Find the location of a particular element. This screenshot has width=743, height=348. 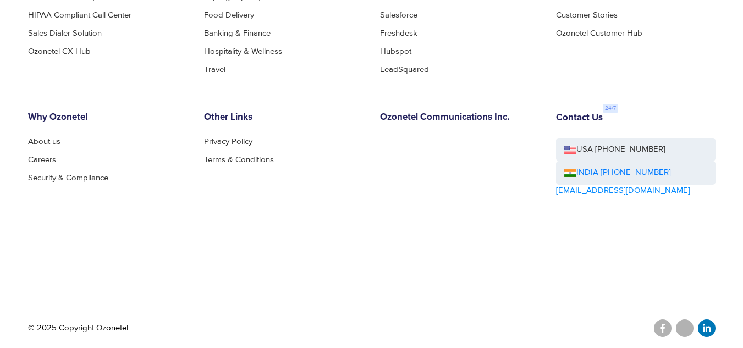

a: Careers is located at coordinates (42, 160).